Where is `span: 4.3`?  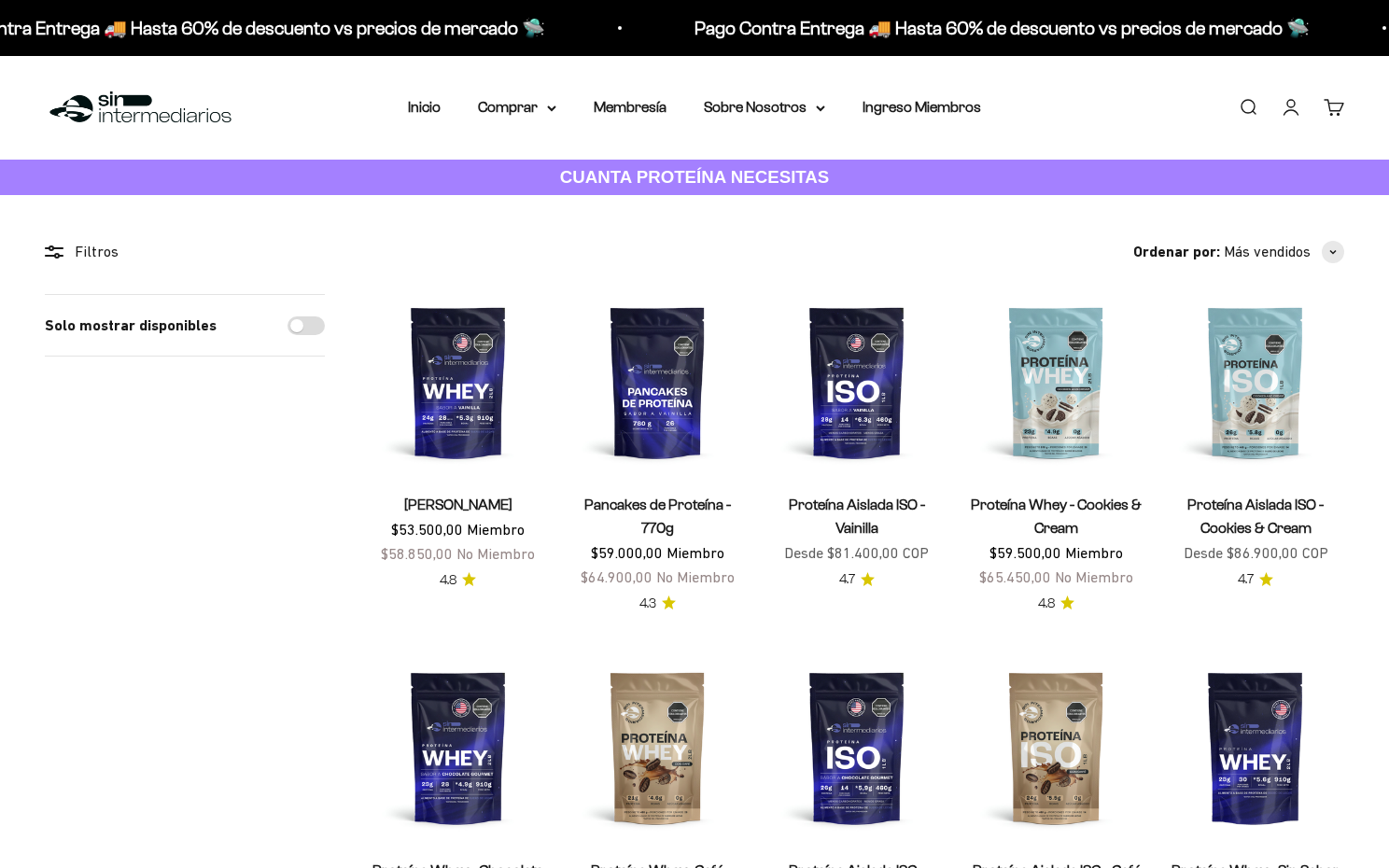
span: 4.3 is located at coordinates (648, 604).